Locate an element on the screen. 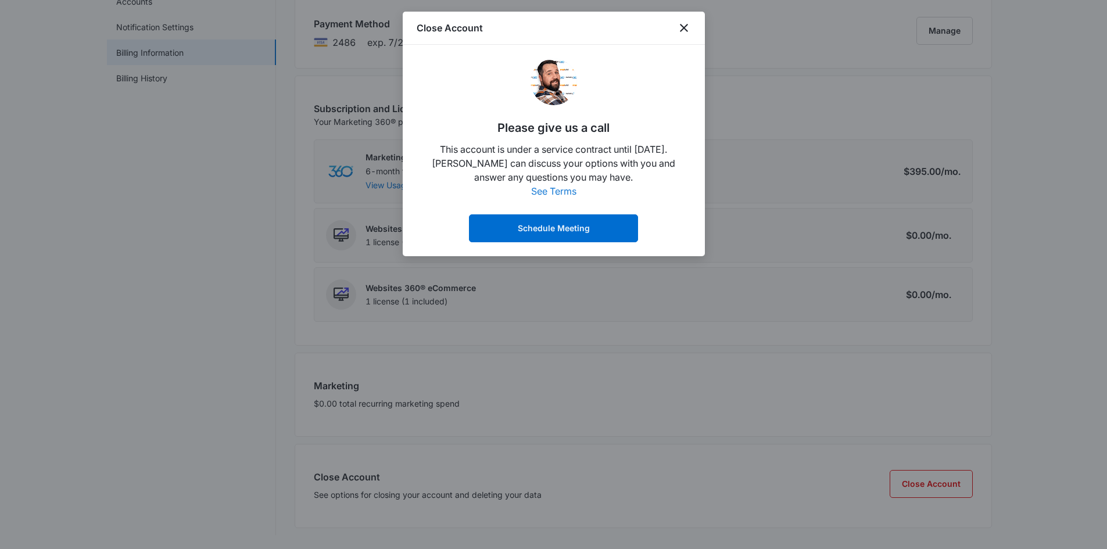  button: Schedule Meeting is located at coordinates (553, 228).